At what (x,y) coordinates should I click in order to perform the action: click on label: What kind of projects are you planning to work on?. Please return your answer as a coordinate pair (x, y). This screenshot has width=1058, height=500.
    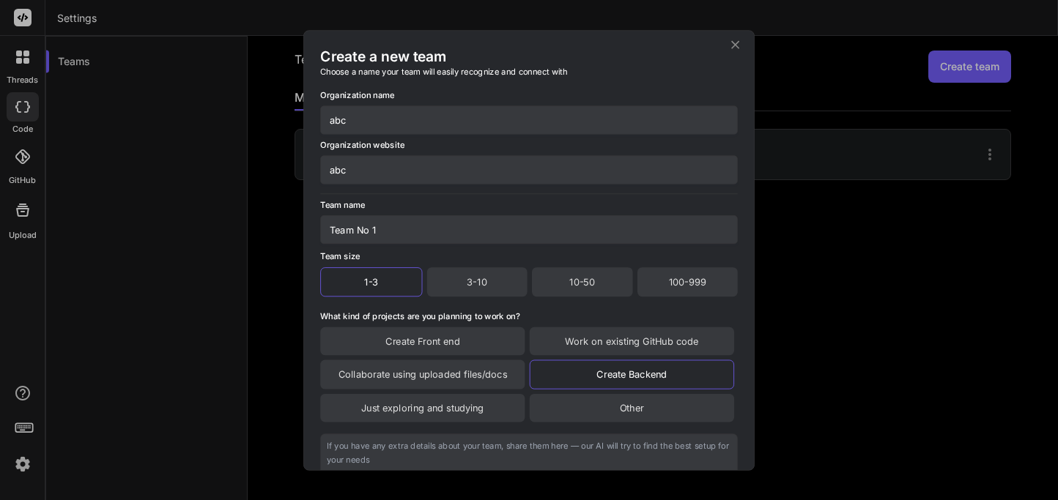
    Looking at the image, I should click on (420, 316).